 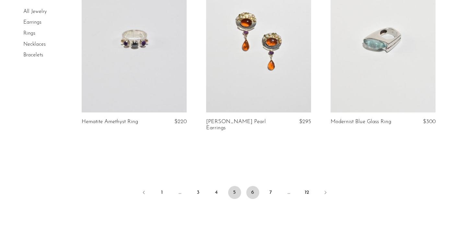 What do you see at coordinates (29, 33) in the screenshot?
I see `a: Rings` at bounding box center [29, 33].